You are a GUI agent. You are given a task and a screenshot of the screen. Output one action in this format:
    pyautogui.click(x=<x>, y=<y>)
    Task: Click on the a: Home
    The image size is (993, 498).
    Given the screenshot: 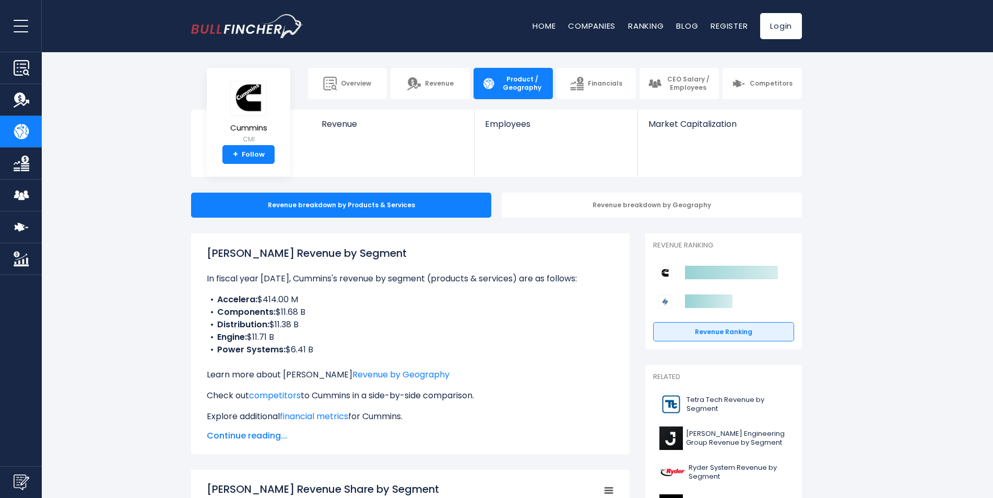 What is the action you would take?
    pyautogui.click(x=544, y=26)
    